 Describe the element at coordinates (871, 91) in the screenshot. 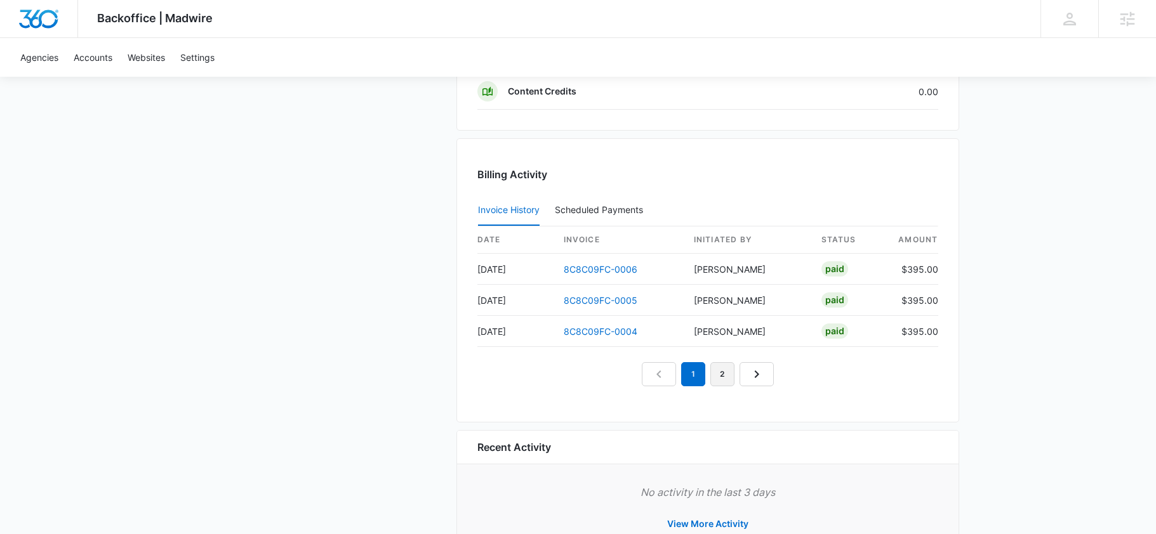

I see `td: 0.00` at that location.